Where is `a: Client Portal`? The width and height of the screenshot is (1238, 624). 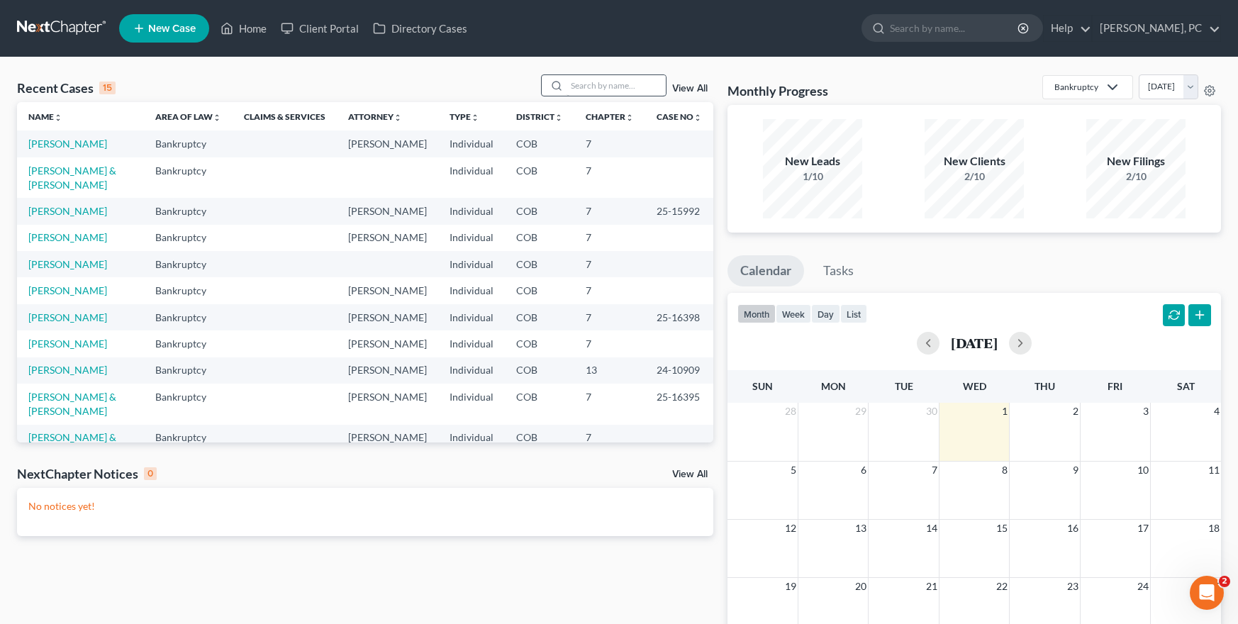
a: Client Portal is located at coordinates (320, 28).